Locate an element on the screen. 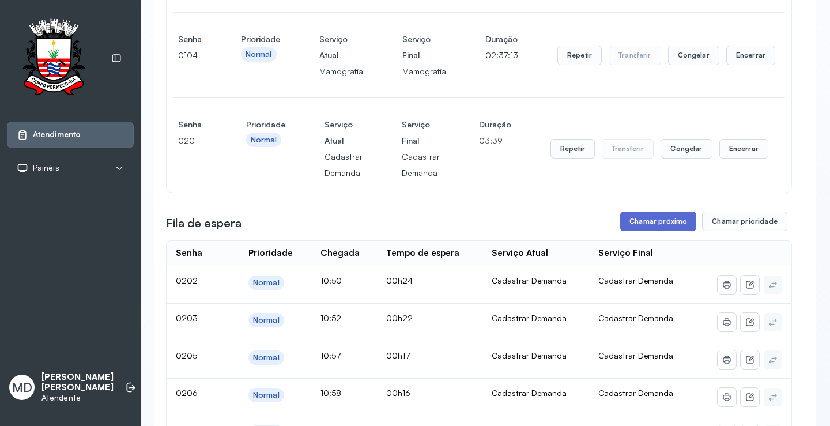  h3: Fila de espera is located at coordinates (203, 223).